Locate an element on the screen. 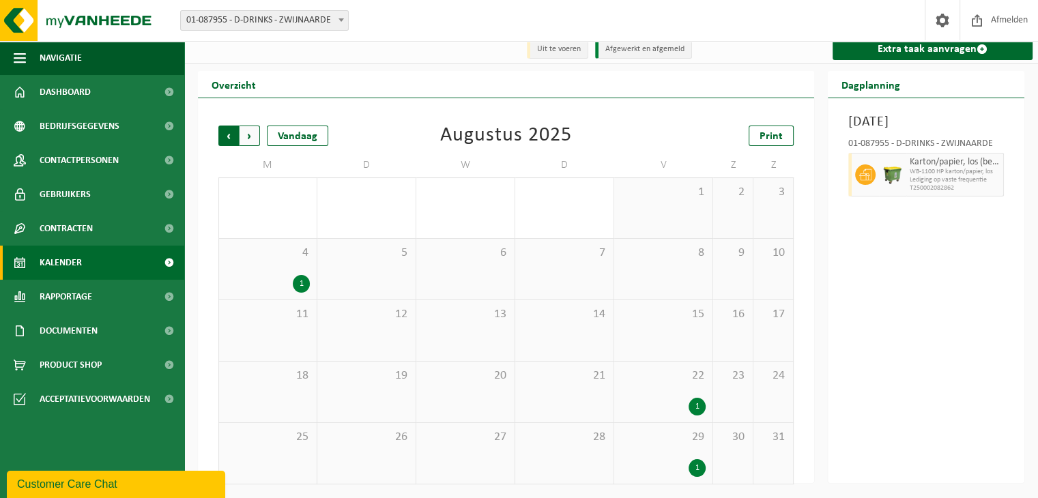  span: 28 is located at coordinates (564, 437).